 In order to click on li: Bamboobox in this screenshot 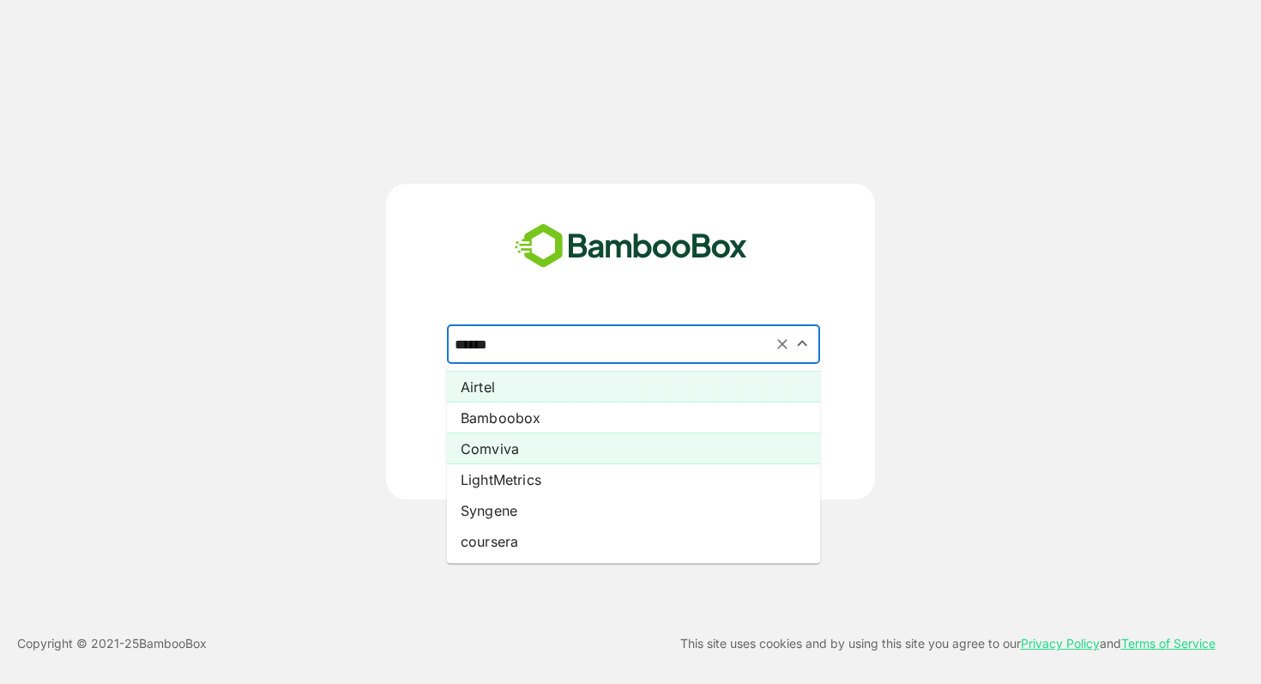, I will do `click(633, 418)`.